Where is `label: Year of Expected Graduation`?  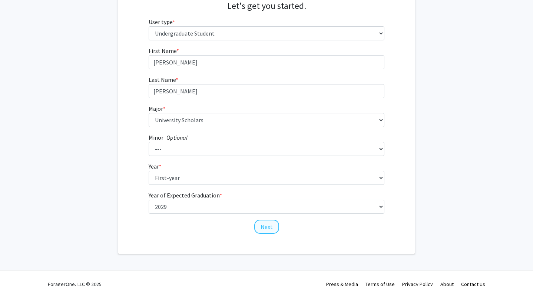
label: Year of Expected Graduation is located at coordinates (185, 195).